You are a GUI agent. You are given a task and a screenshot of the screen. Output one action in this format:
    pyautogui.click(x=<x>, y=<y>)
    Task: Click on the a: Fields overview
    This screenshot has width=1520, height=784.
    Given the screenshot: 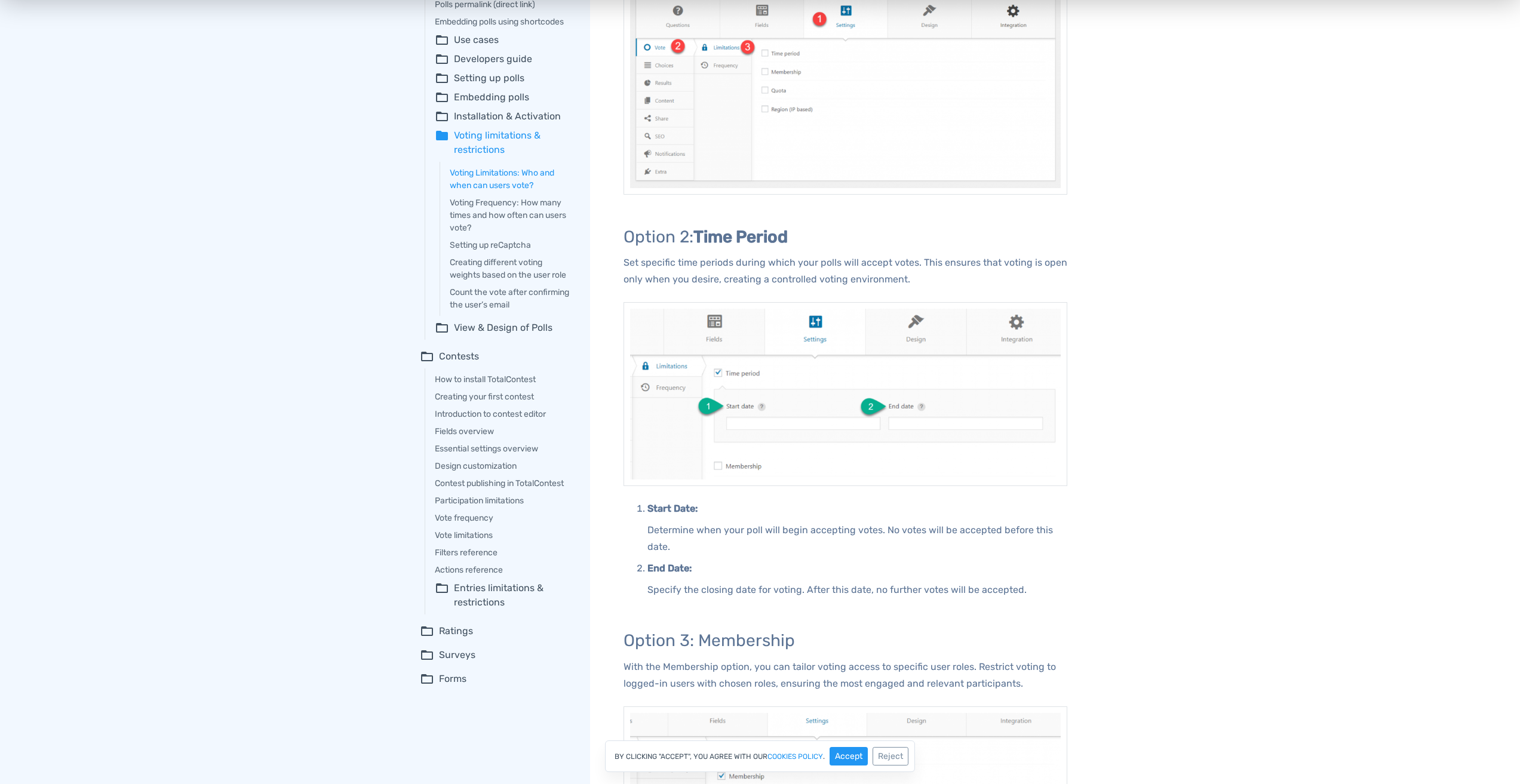 What is the action you would take?
    pyautogui.click(x=504, y=431)
    